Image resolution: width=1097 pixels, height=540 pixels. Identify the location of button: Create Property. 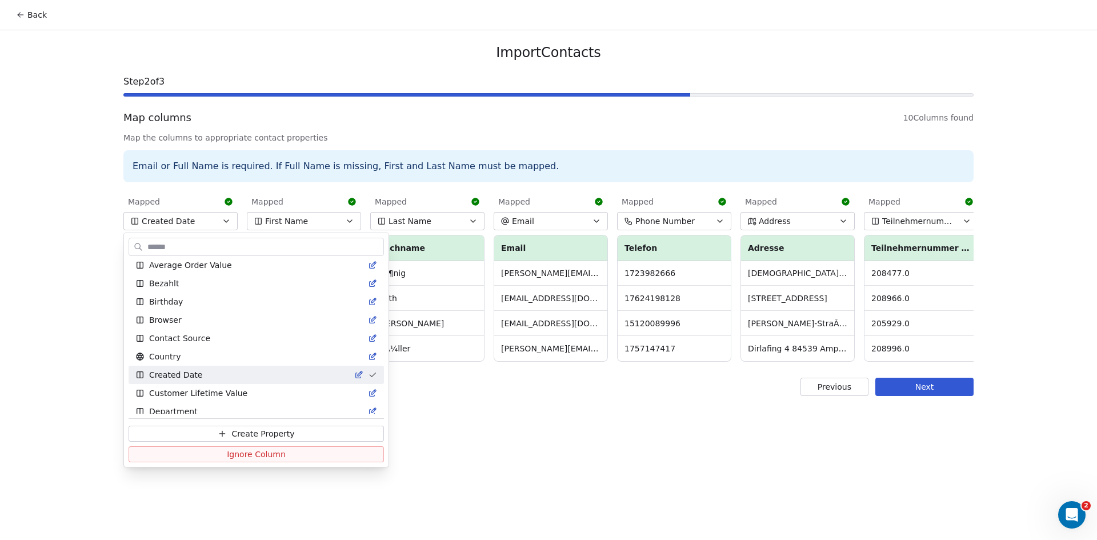
(256, 434).